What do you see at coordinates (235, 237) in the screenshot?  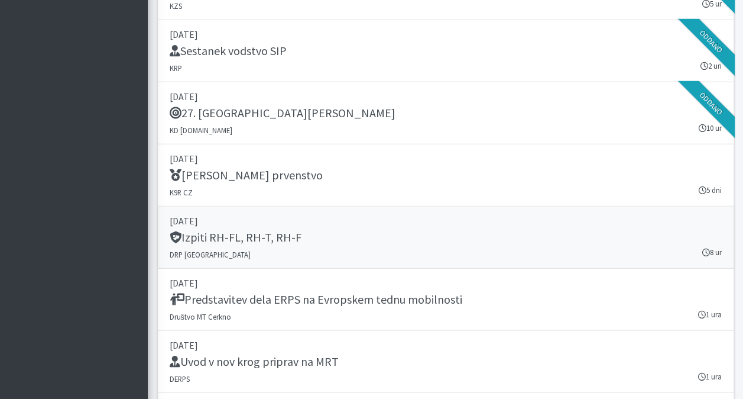 I see `h5: Izpiti RH-FL, RH-T, RH-F` at bounding box center [235, 237].